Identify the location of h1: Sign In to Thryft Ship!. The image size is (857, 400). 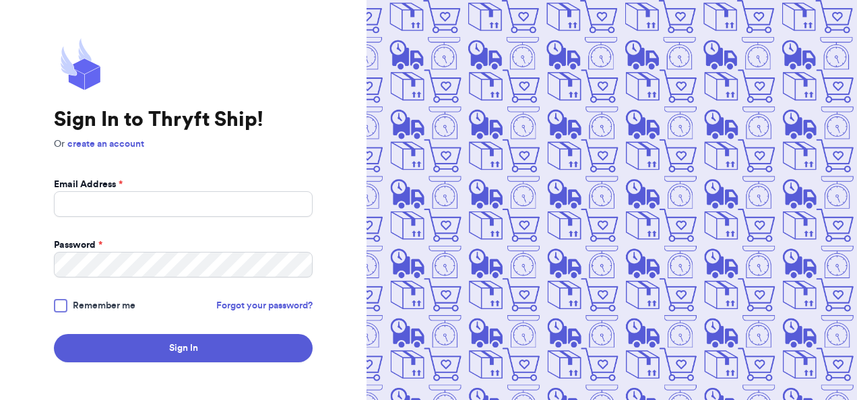
(183, 120).